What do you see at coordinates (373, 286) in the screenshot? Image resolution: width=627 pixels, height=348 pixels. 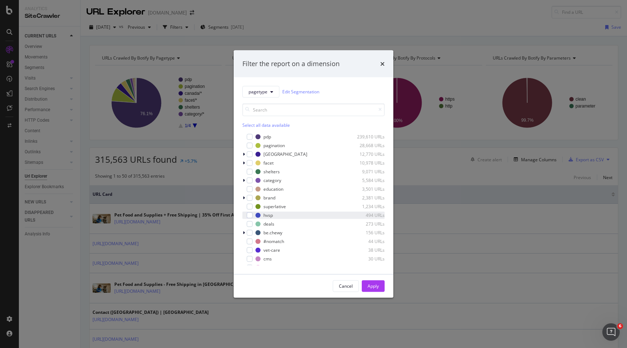 I see `button: Apply` at bounding box center [373, 286].